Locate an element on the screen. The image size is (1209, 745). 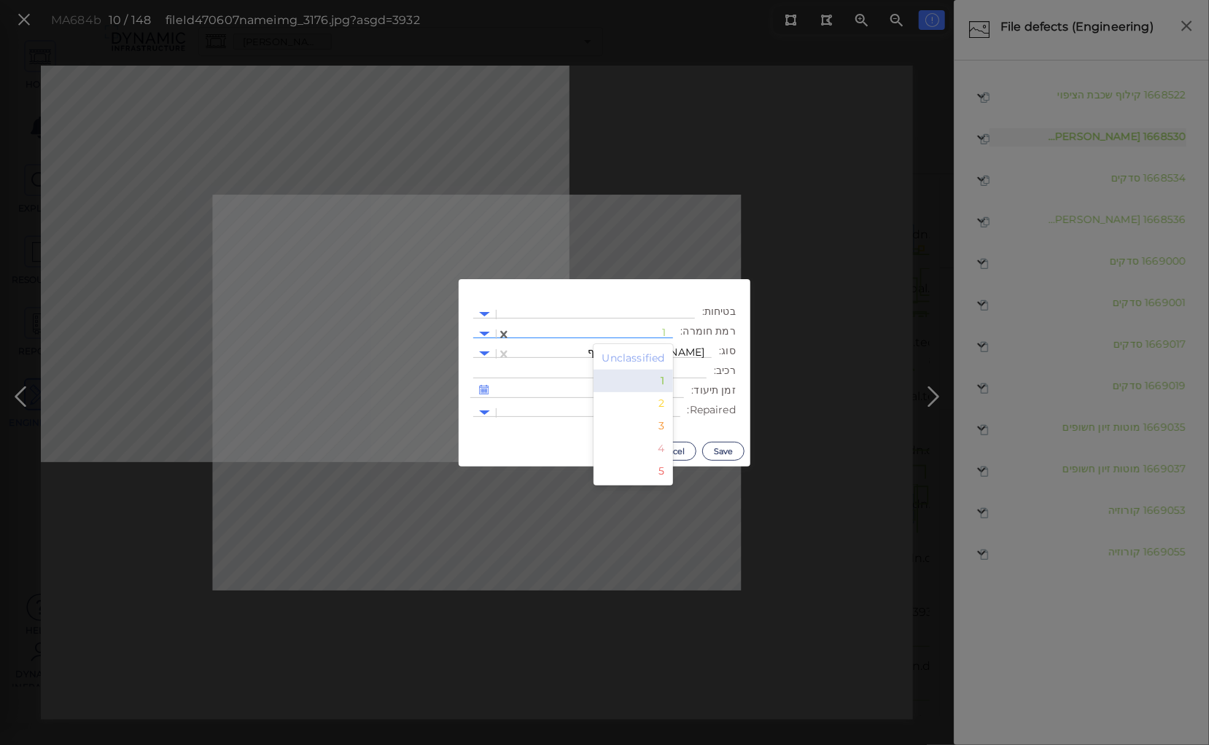
div: 4 is located at coordinates (633, 448).